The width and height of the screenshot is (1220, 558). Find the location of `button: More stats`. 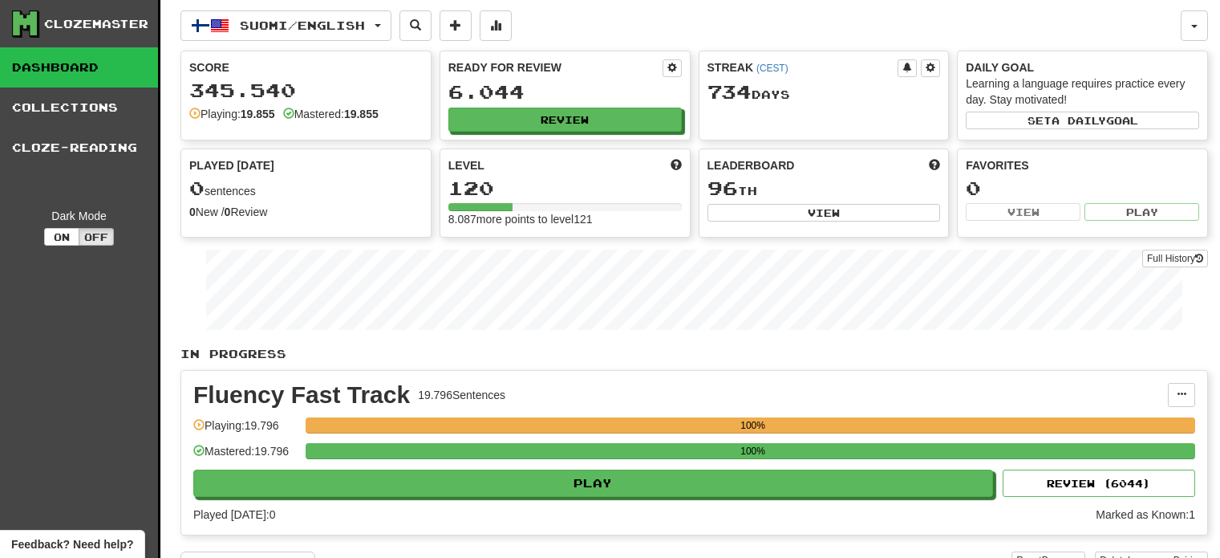

button: More stats is located at coordinates (496, 26).